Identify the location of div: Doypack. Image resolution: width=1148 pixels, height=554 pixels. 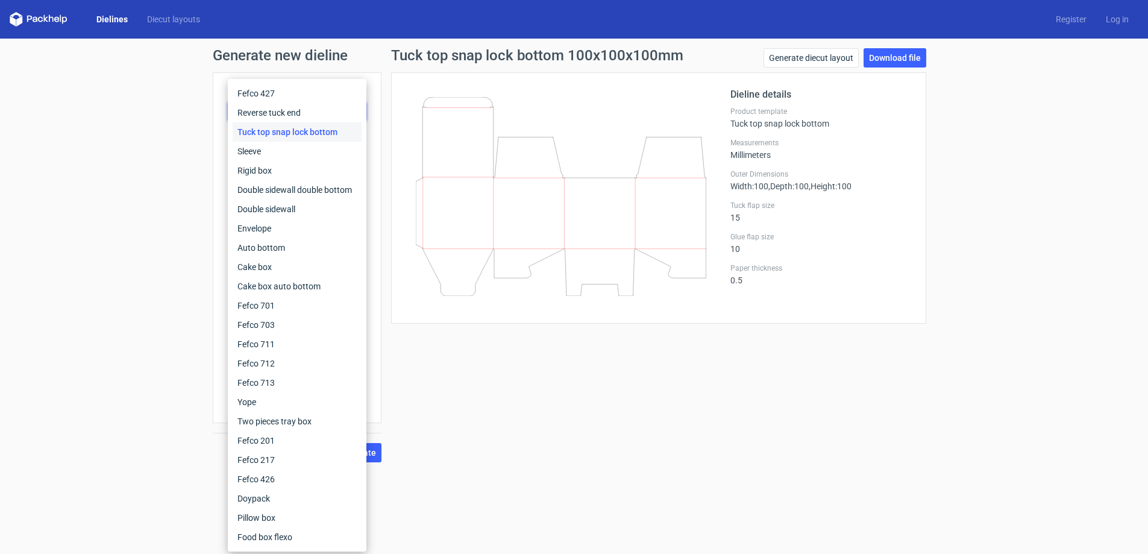
(297, 499).